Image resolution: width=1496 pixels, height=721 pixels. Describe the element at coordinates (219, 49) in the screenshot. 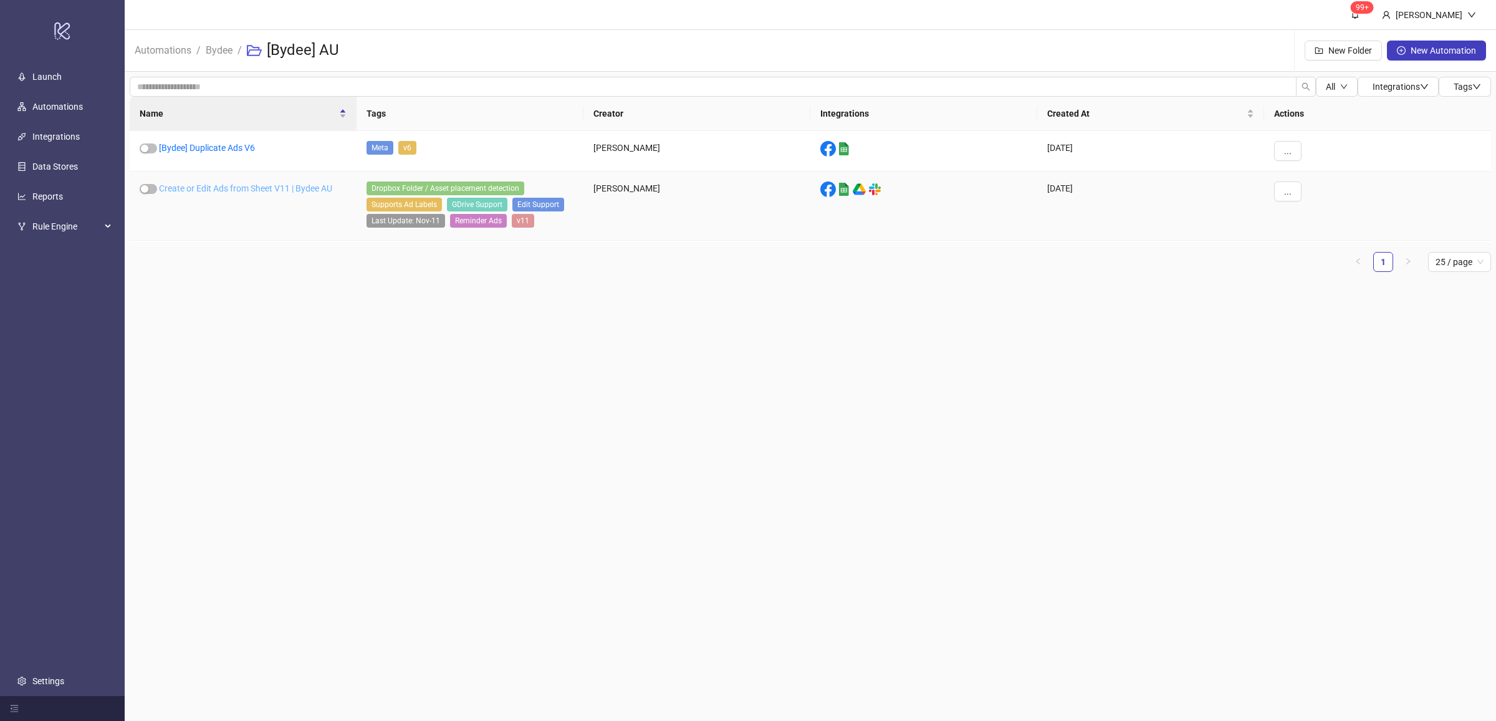

I see `a: Bydee` at that location.